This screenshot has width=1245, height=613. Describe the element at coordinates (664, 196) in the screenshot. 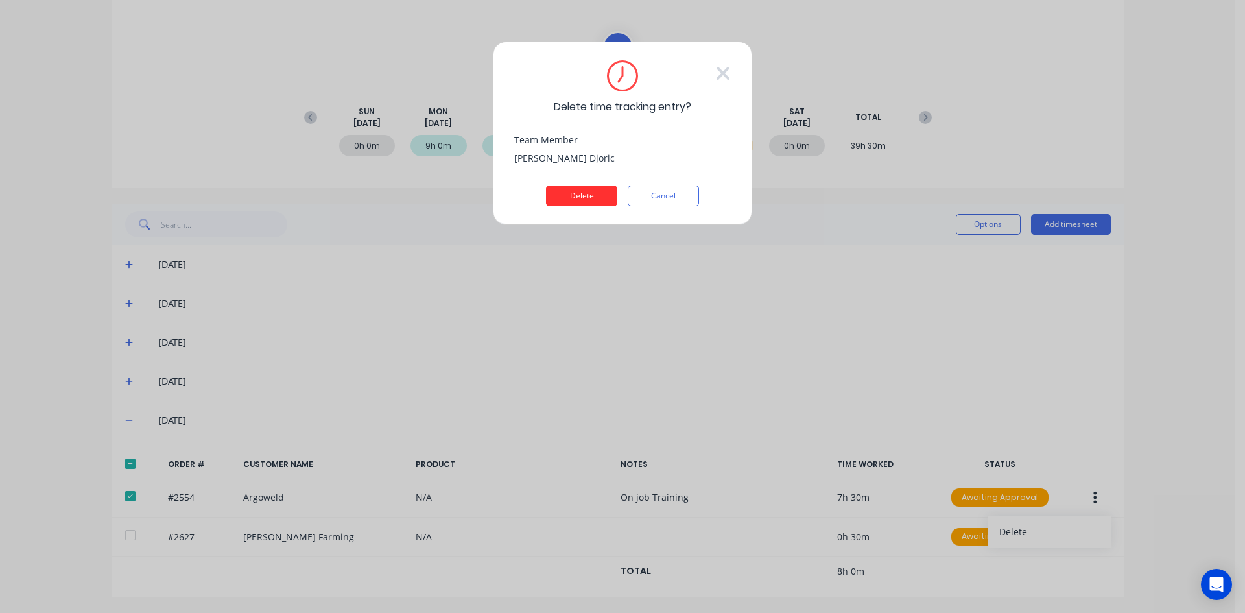

I see `button: Cancel` at that location.